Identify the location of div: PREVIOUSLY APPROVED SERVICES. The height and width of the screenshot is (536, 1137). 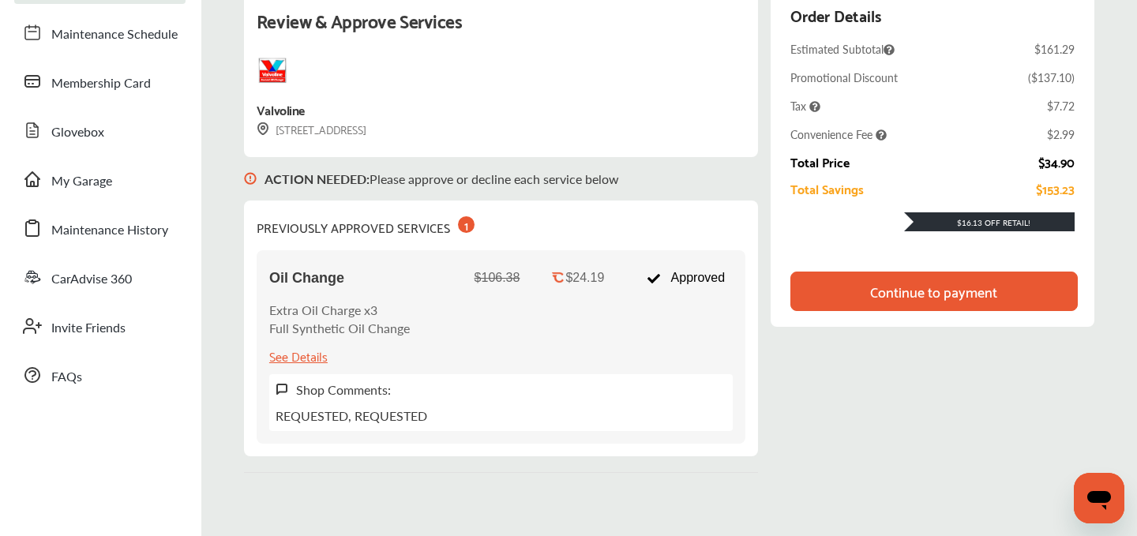
(366, 225).